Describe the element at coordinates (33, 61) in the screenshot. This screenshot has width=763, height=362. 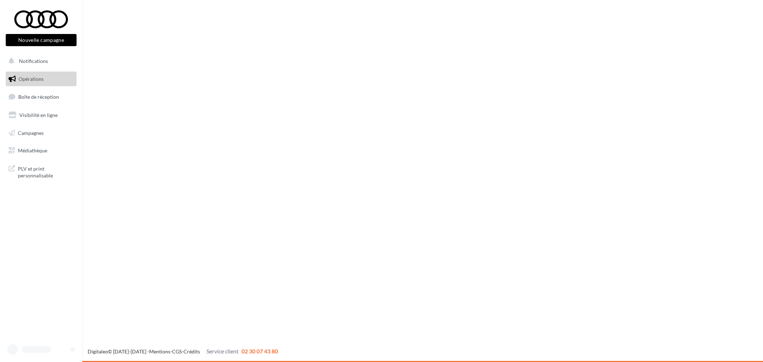
I see `span: Notifications` at that location.